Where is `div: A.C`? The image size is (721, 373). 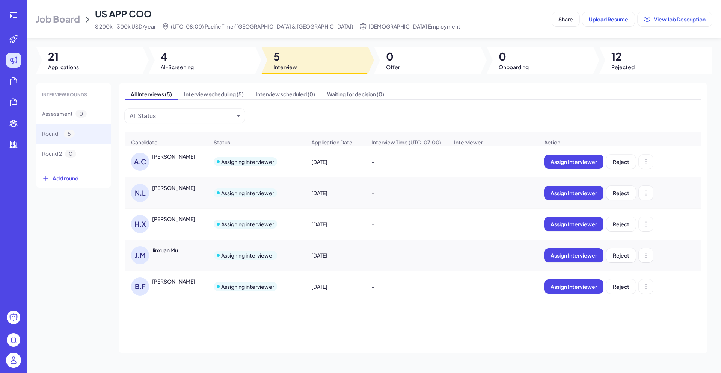 div: A.C is located at coordinates (140, 162).